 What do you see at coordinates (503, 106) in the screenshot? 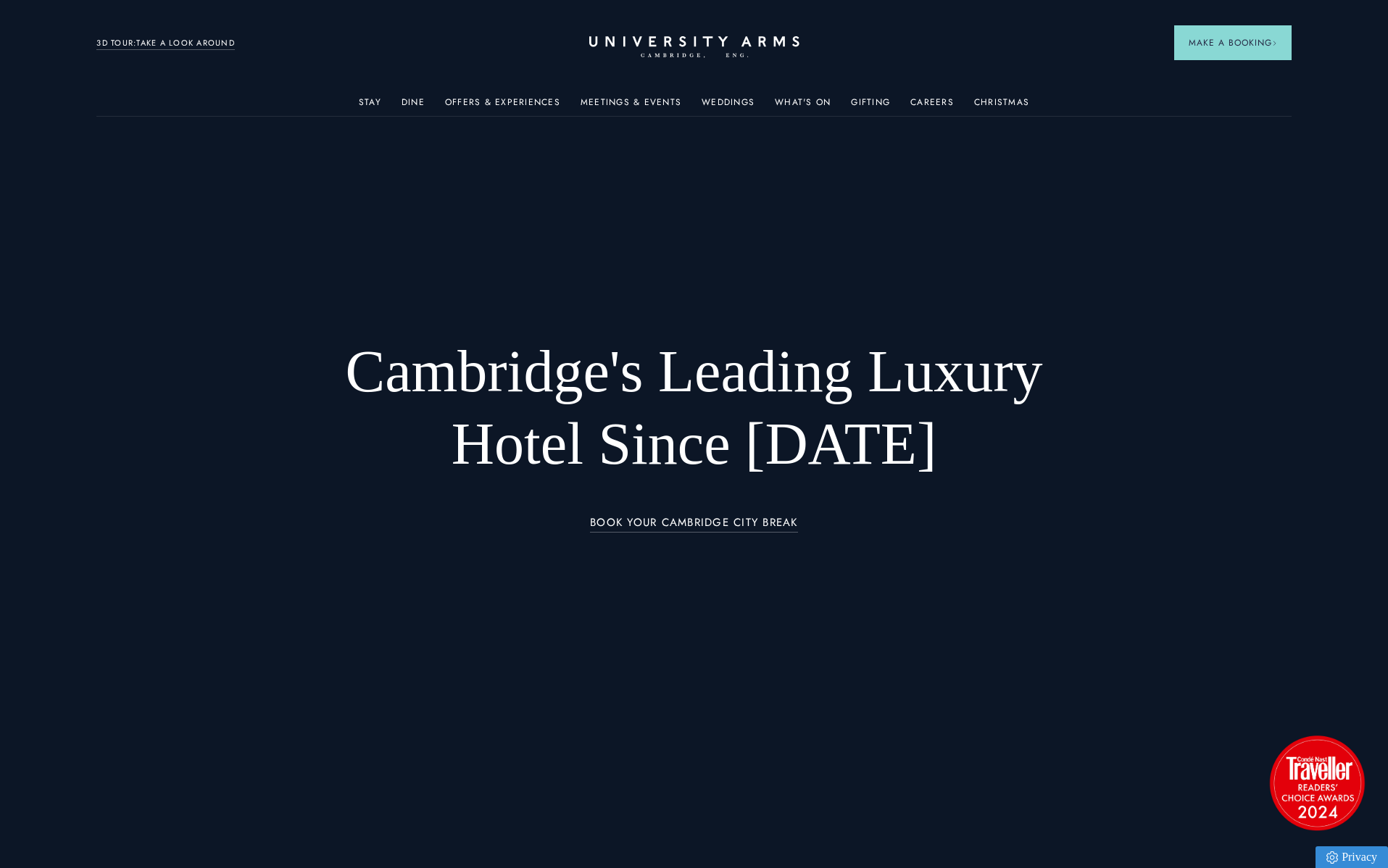
I see `a: Offers & Experiences` at bounding box center [503, 106].